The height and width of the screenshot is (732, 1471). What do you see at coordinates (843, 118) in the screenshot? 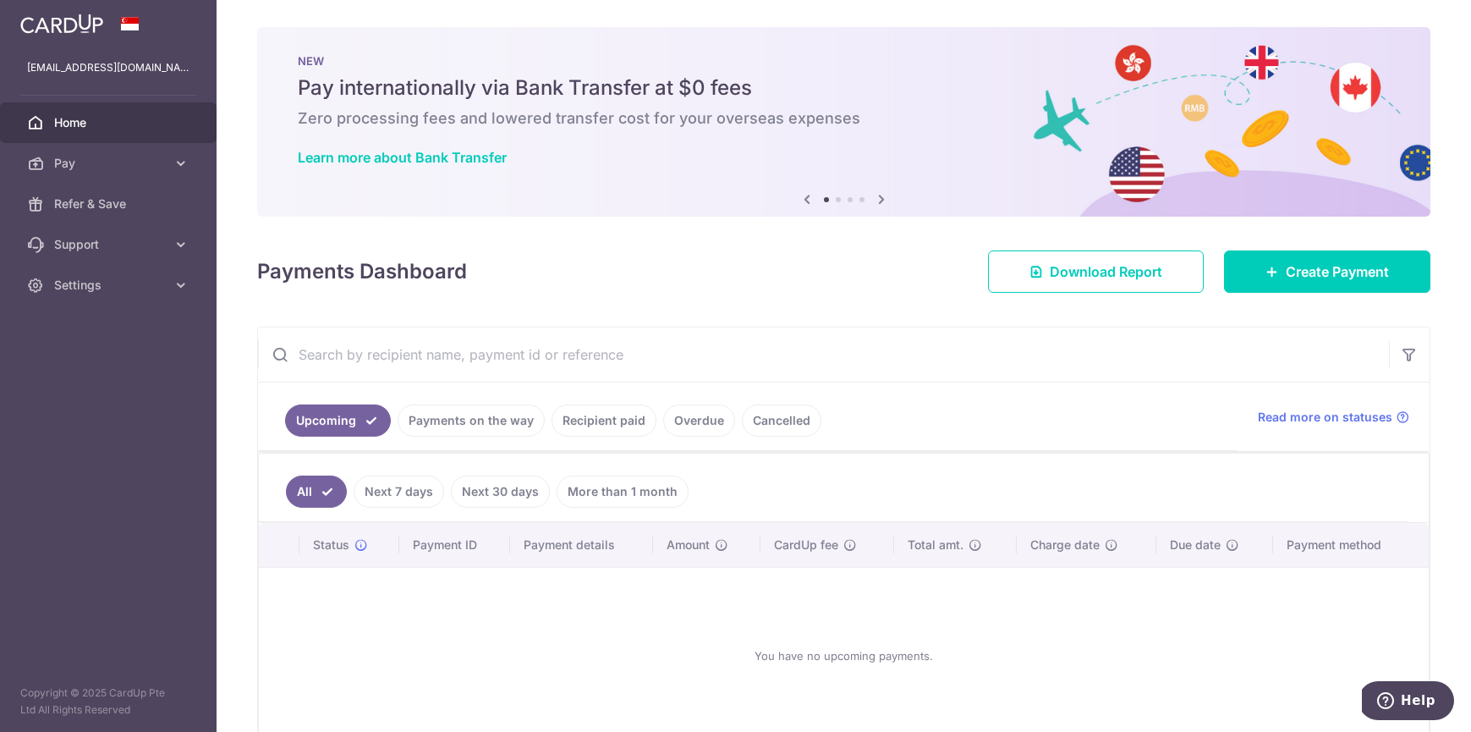
I see `h6: Zero processing fees and lowered transfer cost for your overseas expenses` at bounding box center [843, 118].